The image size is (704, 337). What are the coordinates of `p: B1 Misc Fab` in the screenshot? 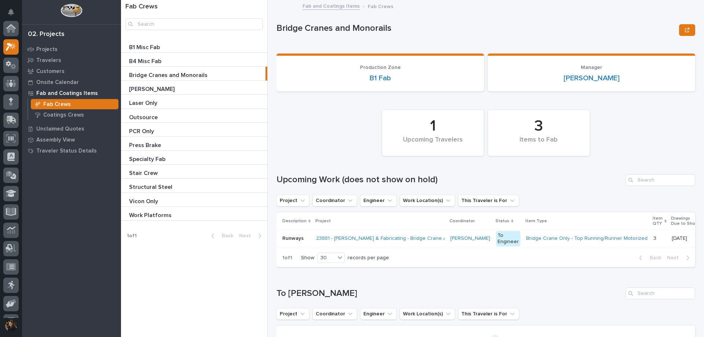 It's located at (145, 47).